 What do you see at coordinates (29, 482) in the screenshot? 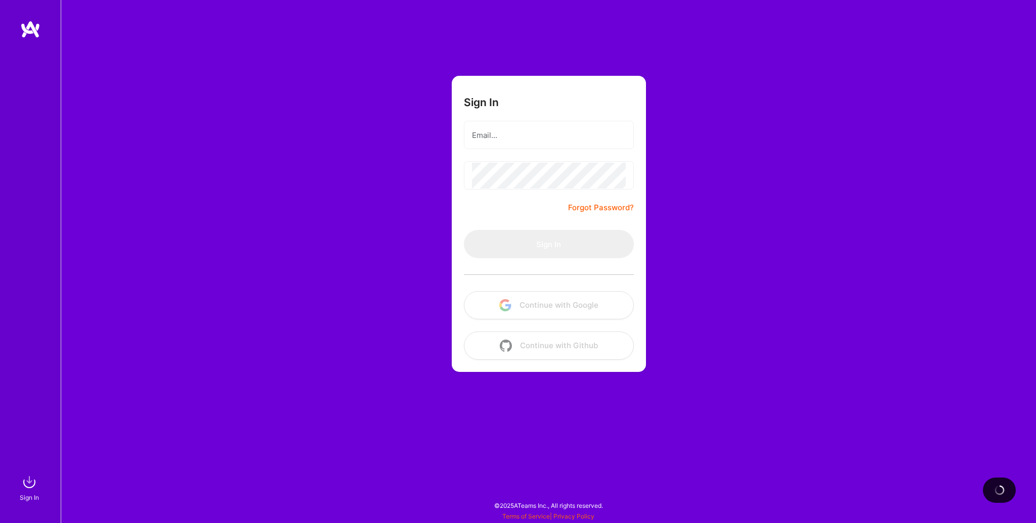
I see `img: sign in` at bounding box center [29, 482].